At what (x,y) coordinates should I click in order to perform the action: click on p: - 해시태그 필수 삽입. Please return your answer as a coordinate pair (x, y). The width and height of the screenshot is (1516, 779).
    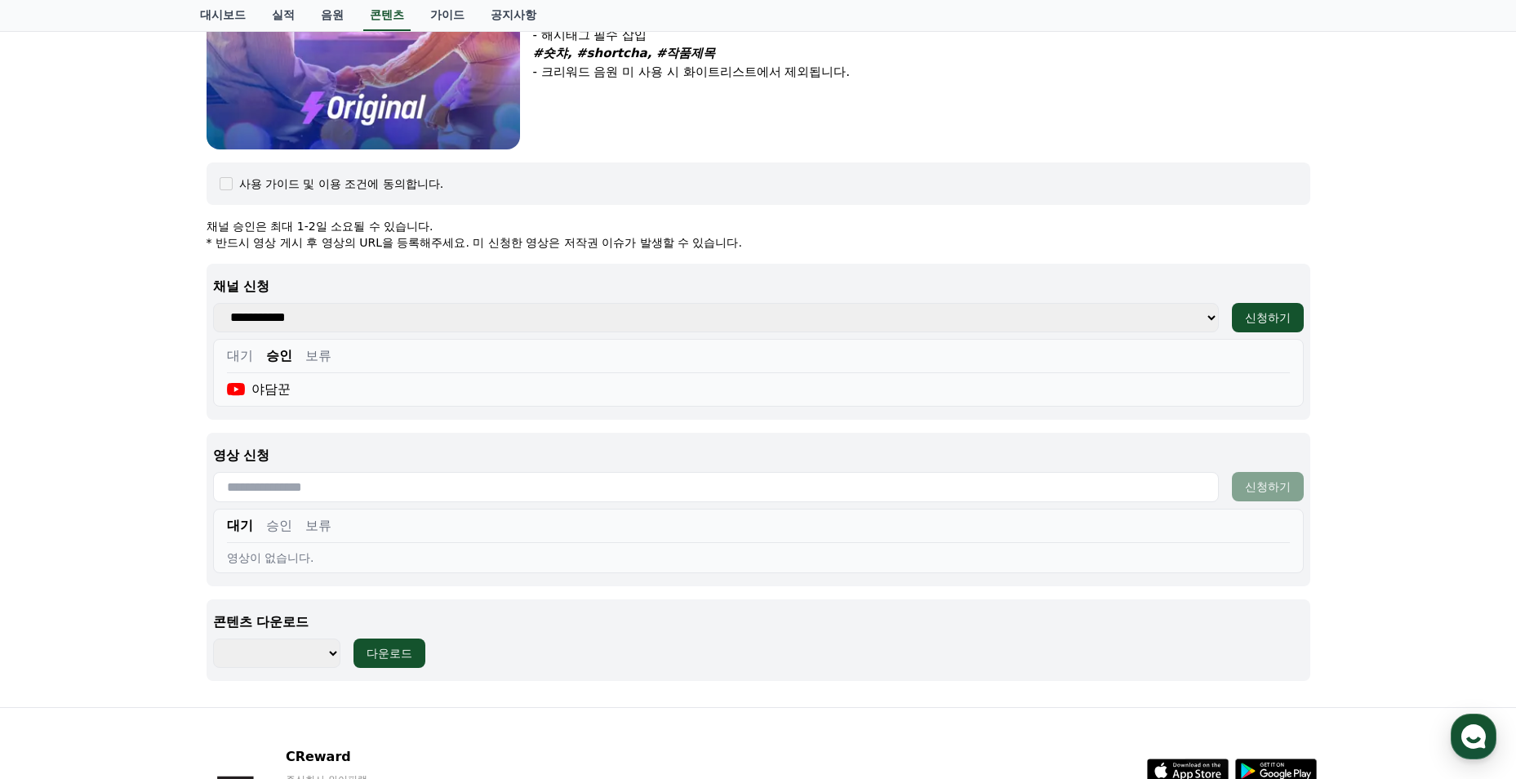
    Looking at the image, I should click on (922, 35).